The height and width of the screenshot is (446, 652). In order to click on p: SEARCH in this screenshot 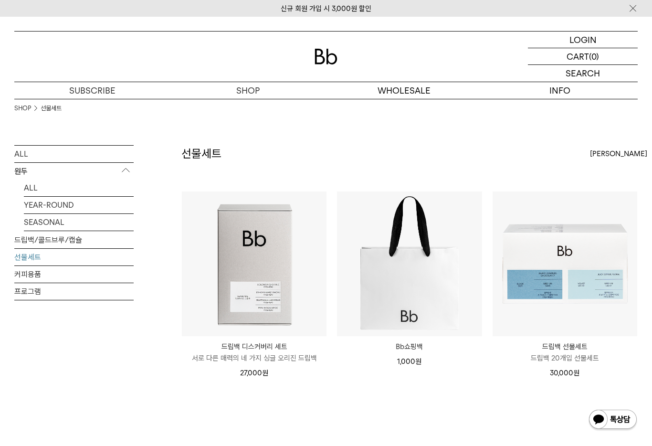, I will do `click(583, 73)`.